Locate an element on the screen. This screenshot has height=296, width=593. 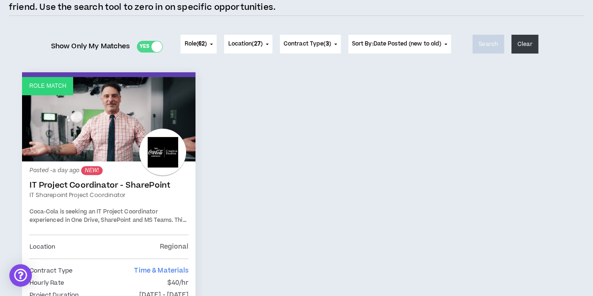
a: Role Match is located at coordinates (109, 119).